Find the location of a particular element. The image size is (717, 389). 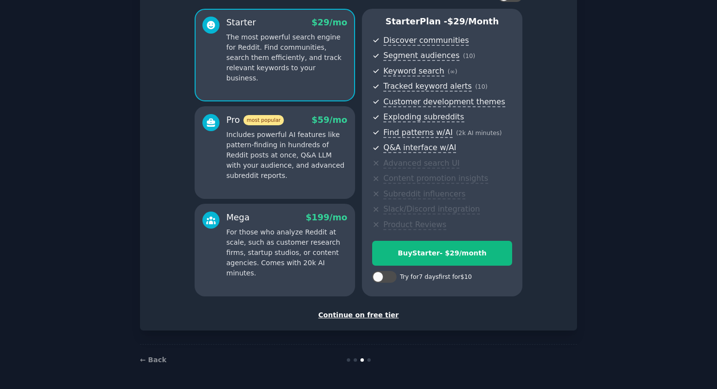

span: Slack/Discord integration is located at coordinates (431, 209).